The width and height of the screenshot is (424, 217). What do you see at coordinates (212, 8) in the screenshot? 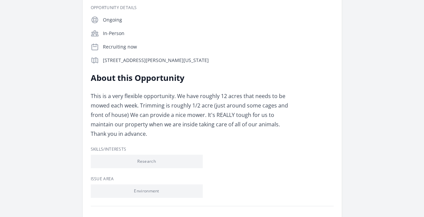
I see `h3: Opportunity Details` at bounding box center [212, 8].